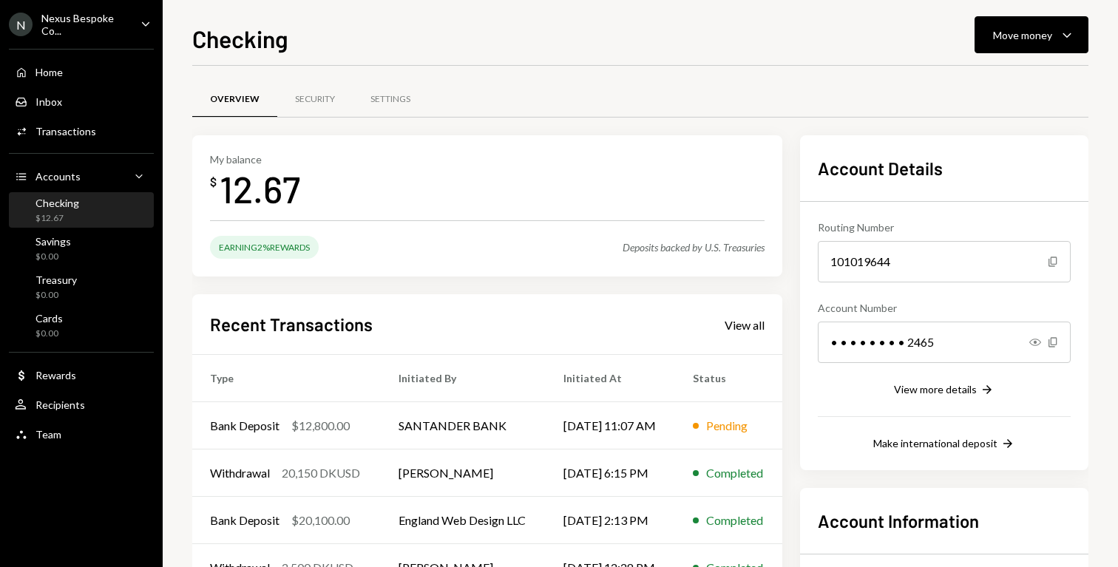 The height and width of the screenshot is (567, 1118). What do you see at coordinates (944, 342) in the screenshot?
I see `div: • • • • • • • • 2465` at bounding box center [944, 342].